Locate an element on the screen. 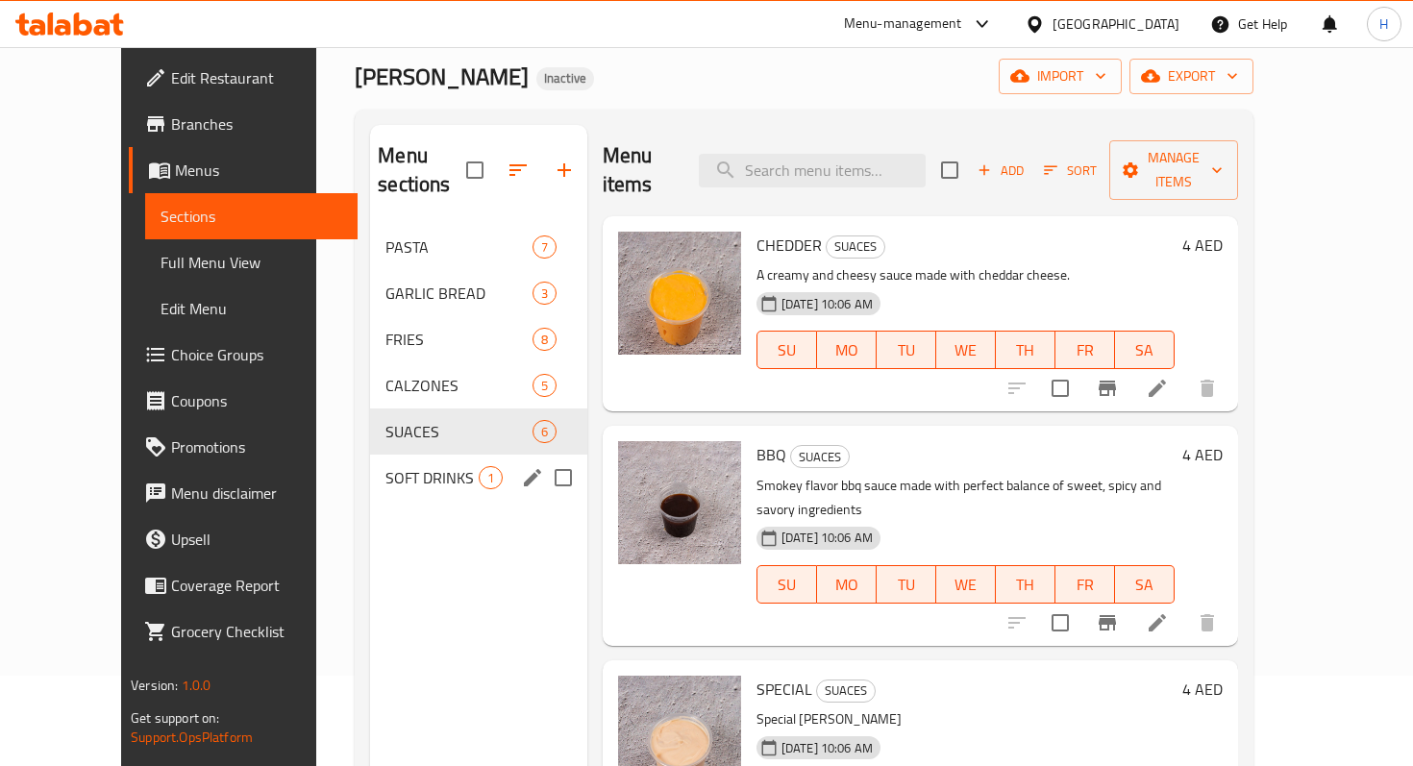 Image resolution: width=1413 pixels, height=766 pixels. span: 8 is located at coordinates (544, 339).